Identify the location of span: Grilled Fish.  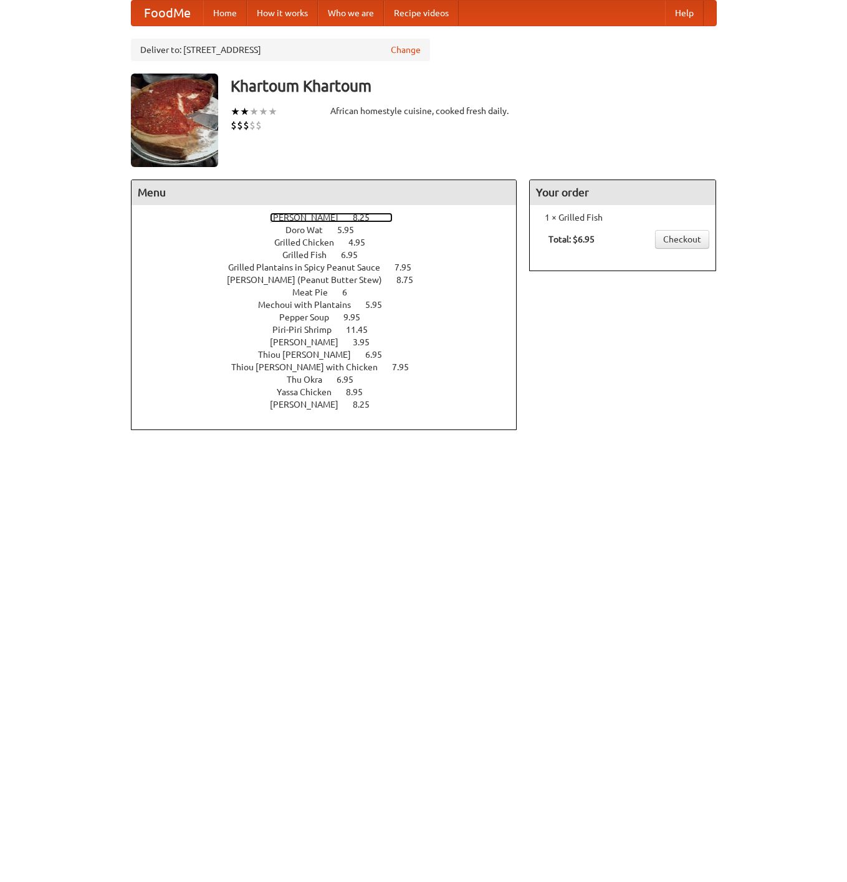
(310, 255).